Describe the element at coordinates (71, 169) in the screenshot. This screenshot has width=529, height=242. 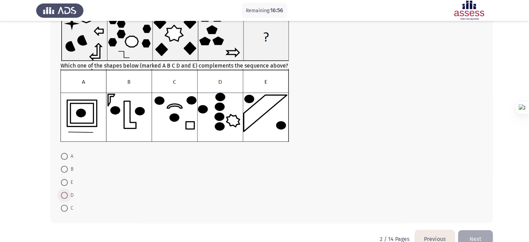
I see `span: B` at that location.